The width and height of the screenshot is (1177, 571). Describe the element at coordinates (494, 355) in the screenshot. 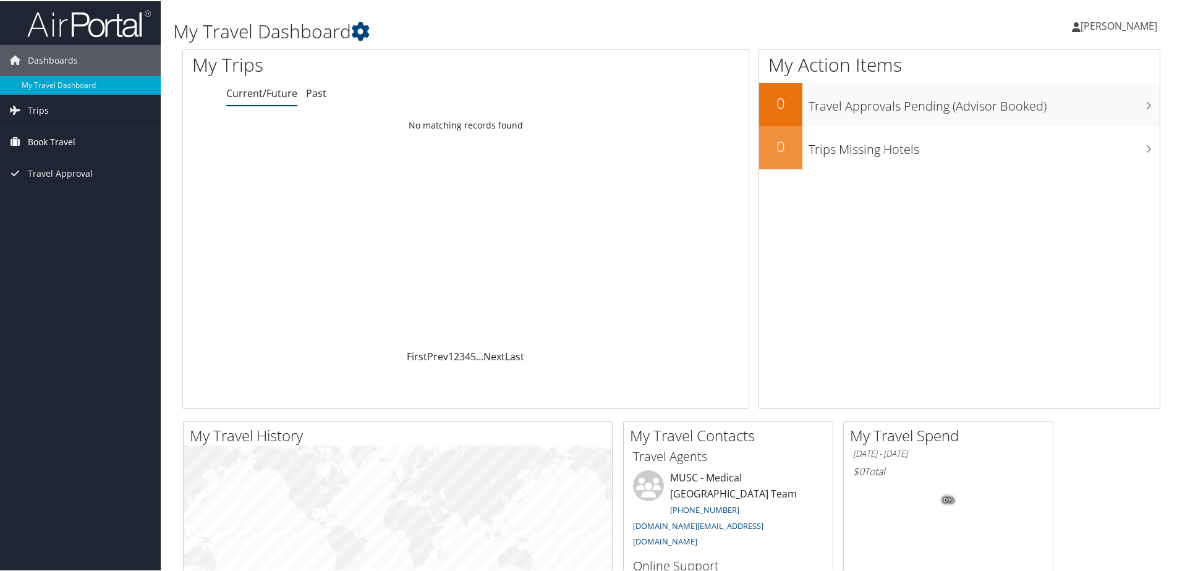

I see `a: Next` at that location.